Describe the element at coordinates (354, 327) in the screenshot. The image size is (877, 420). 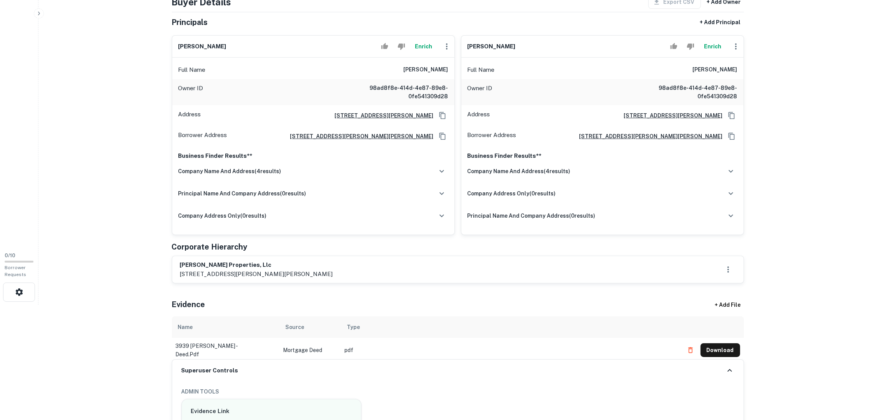
I see `div: Type` at that location.